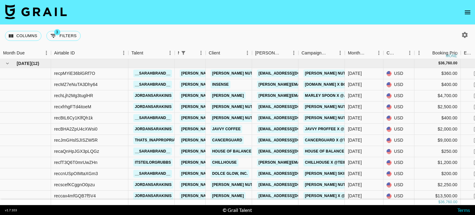  Describe the element at coordinates (35, 63) in the screenshot. I see `span: ( 12 )` at that location.